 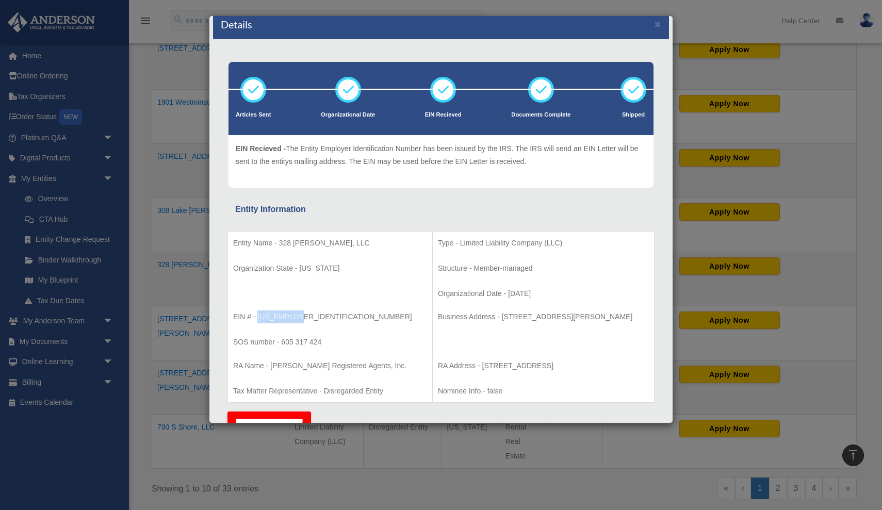 What do you see at coordinates (441, 155) in the screenshot?
I see `p: The Entity Employer Identification Number has been issued by the IRS. The IRS will send an EIN Le...` at bounding box center [441, 155].